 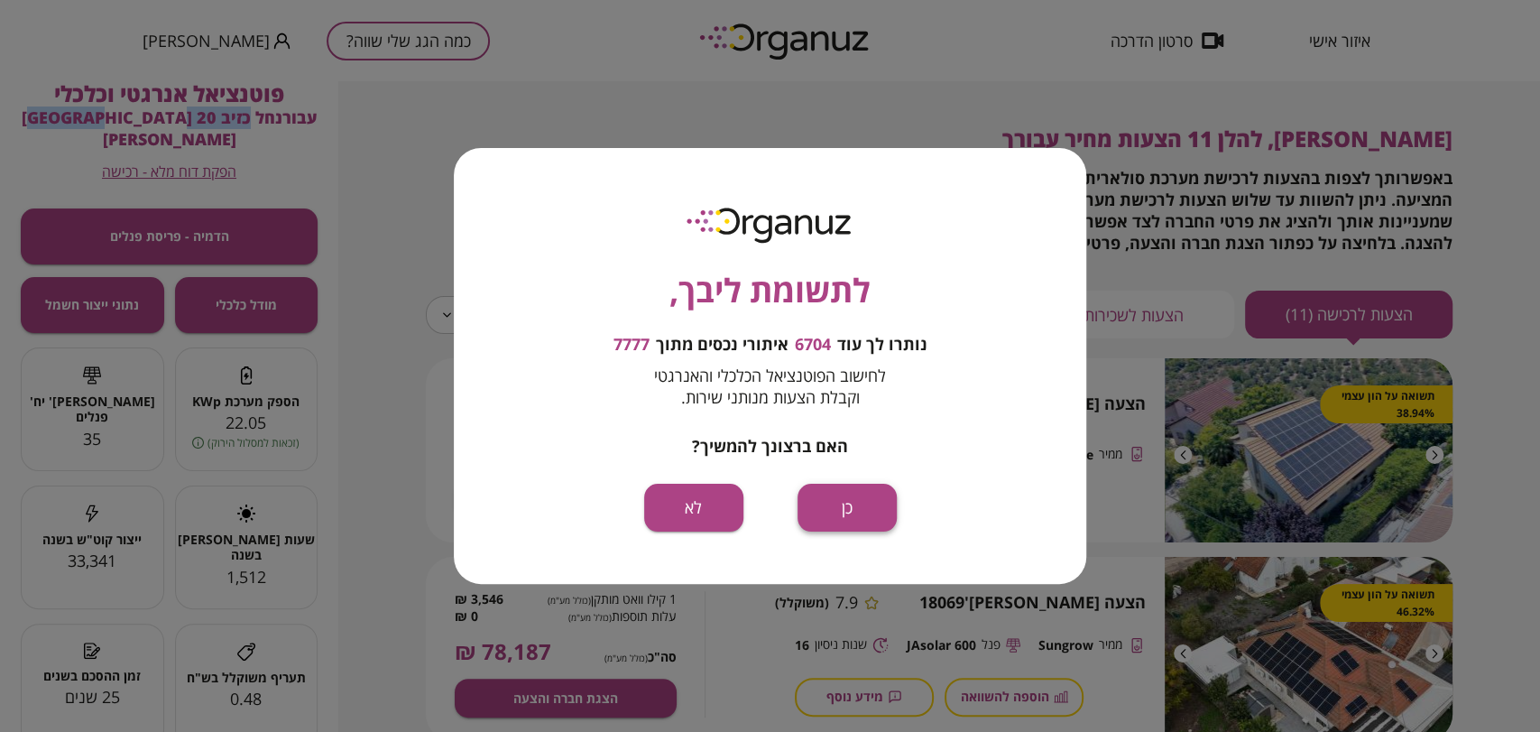 What do you see at coordinates (722, 345) in the screenshot?
I see `span: איתורי נכסים מתוך` at bounding box center [722, 345].